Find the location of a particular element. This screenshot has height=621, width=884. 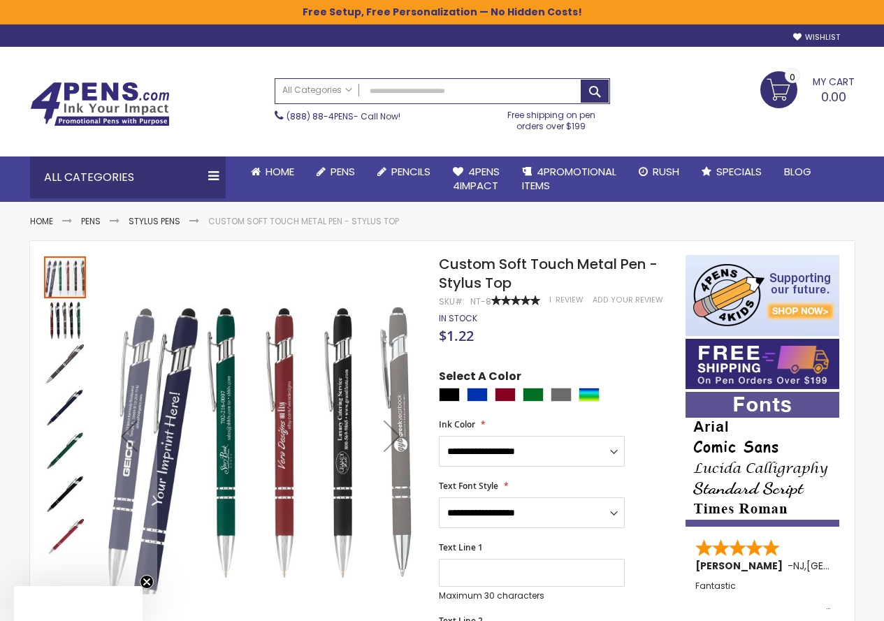

span: Pens is located at coordinates (342, 171).